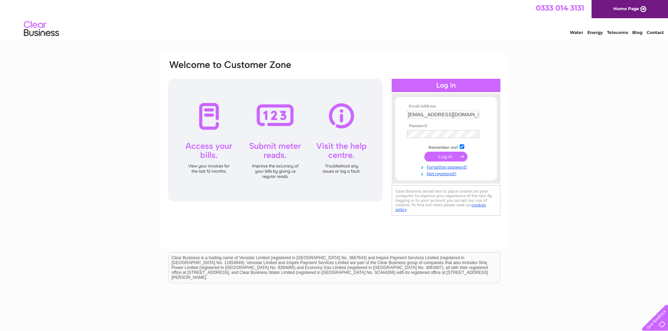 The height and width of the screenshot is (331, 668). Describe the element at coordinates (446, 157) in the screenshot. I see `input: Submit` at that location.